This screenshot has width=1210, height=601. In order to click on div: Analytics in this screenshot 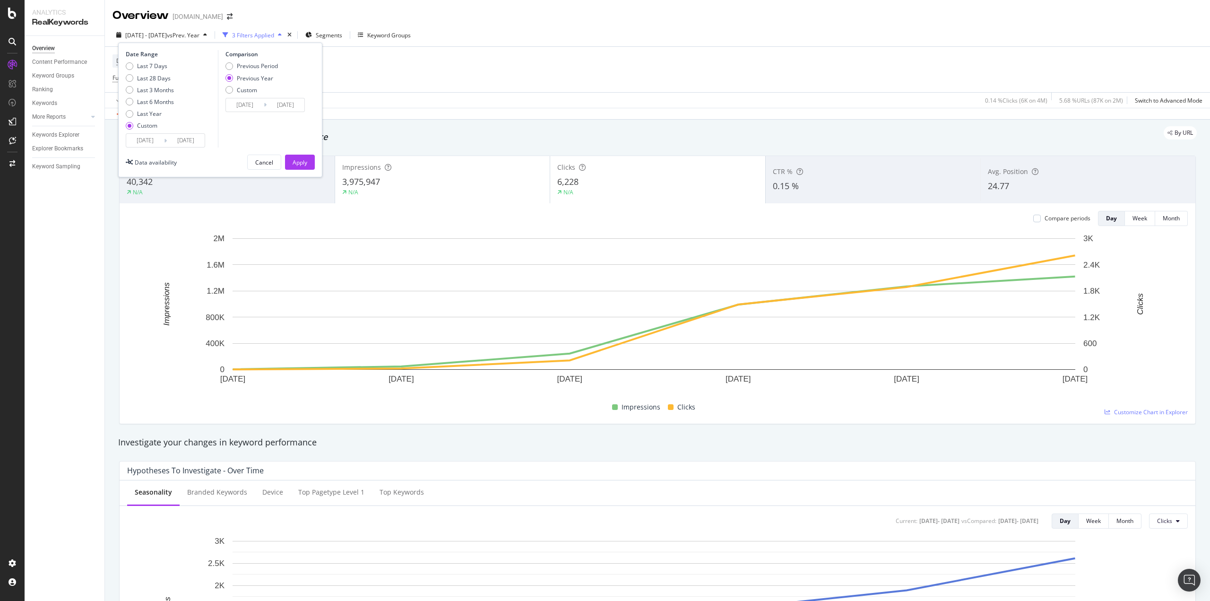, I will do `click(64, 12)`.